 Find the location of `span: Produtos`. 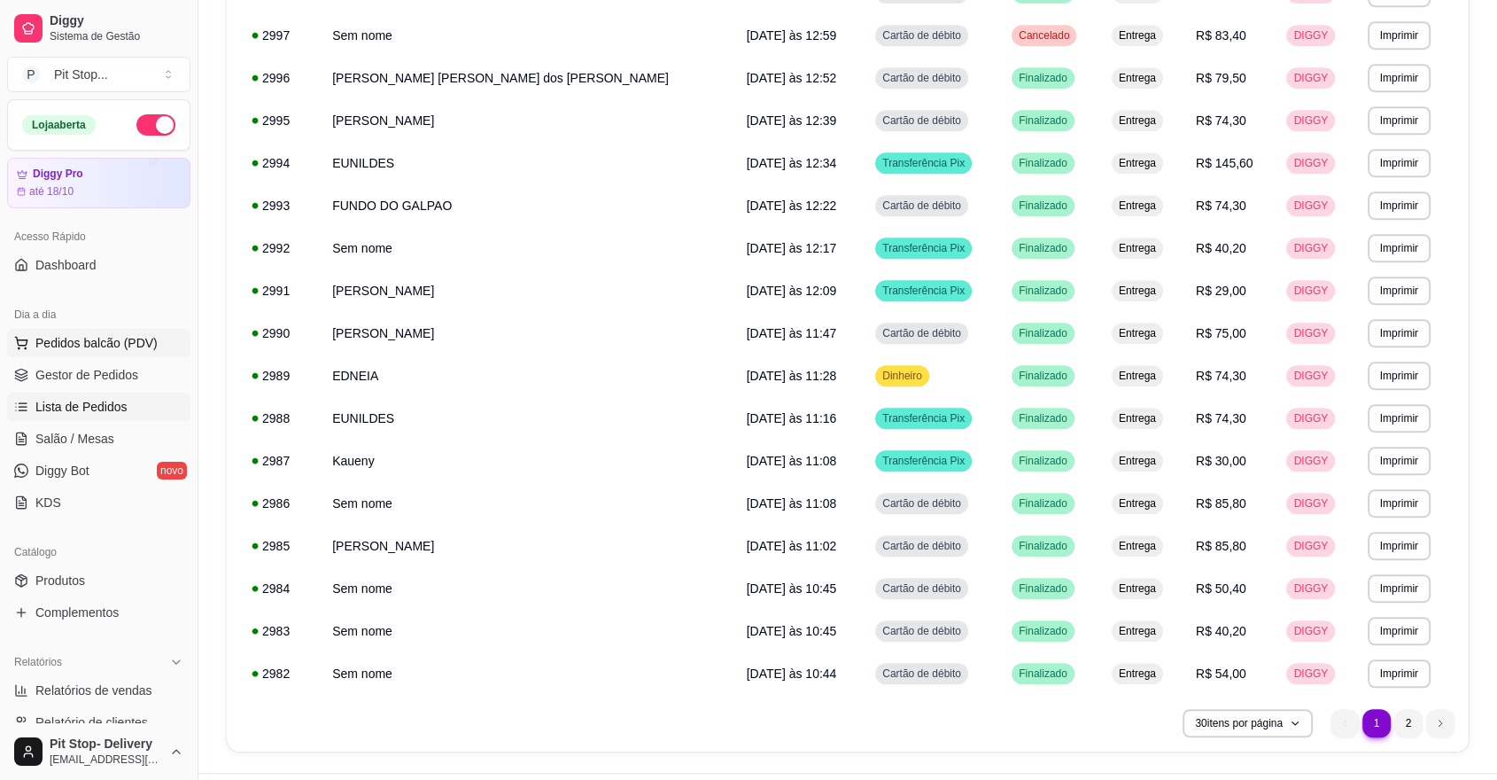

span: Produtos is located at coordinates (60, 580).